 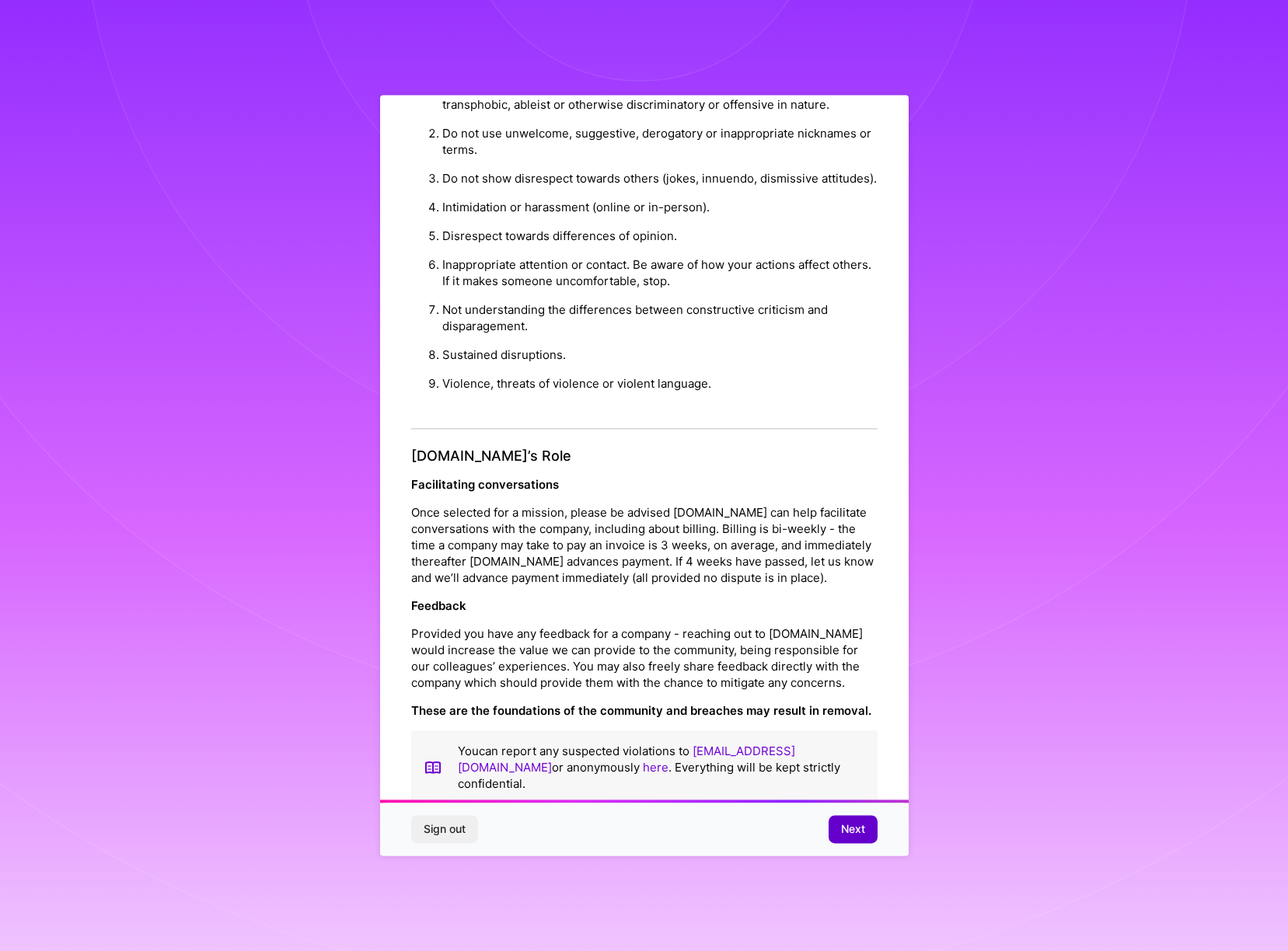 What do you see at coordinates (660, 383) in the screenshot?
I see `li: Violence, threats of violence or violent language.` at bounding box center [660, 383].